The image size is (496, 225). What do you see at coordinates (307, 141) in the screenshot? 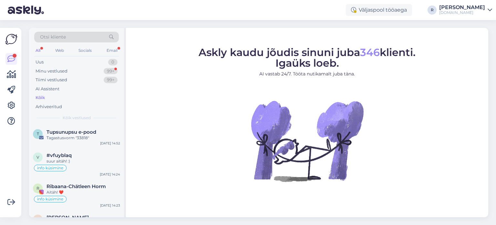
I see `img: No Chat active` at bounding box center [307, 141].